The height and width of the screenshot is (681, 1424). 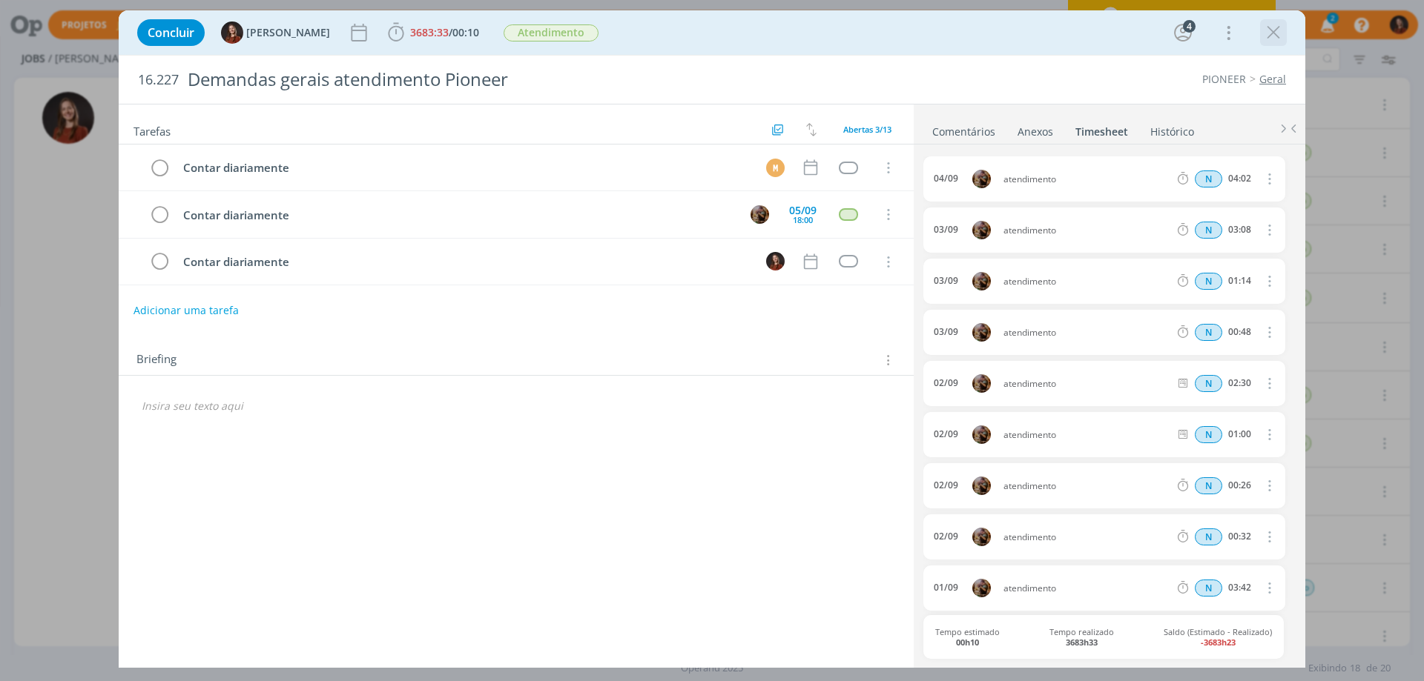 I want to click on span: Abertas 3/13, so click(x=867, y=129).